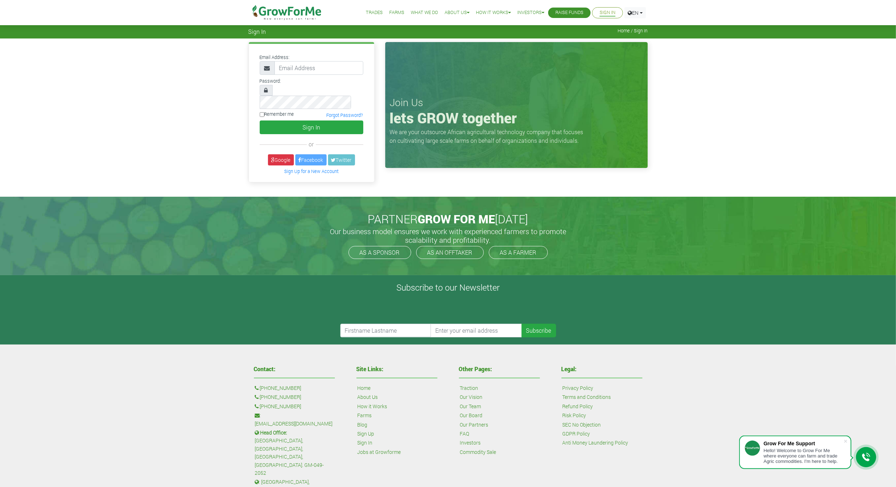 This screenshot has width=896, height=487. What do you see at coordinates (277, 114) in the screenshot?
I see `label: Remember me` at bounding box center [277, 114].